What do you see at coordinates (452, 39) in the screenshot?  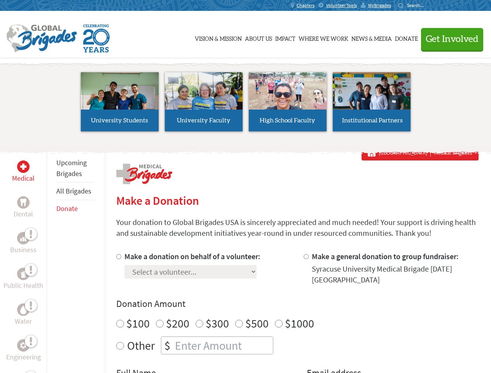 I see `span: Get Involved` at bounding box center [452, 39].